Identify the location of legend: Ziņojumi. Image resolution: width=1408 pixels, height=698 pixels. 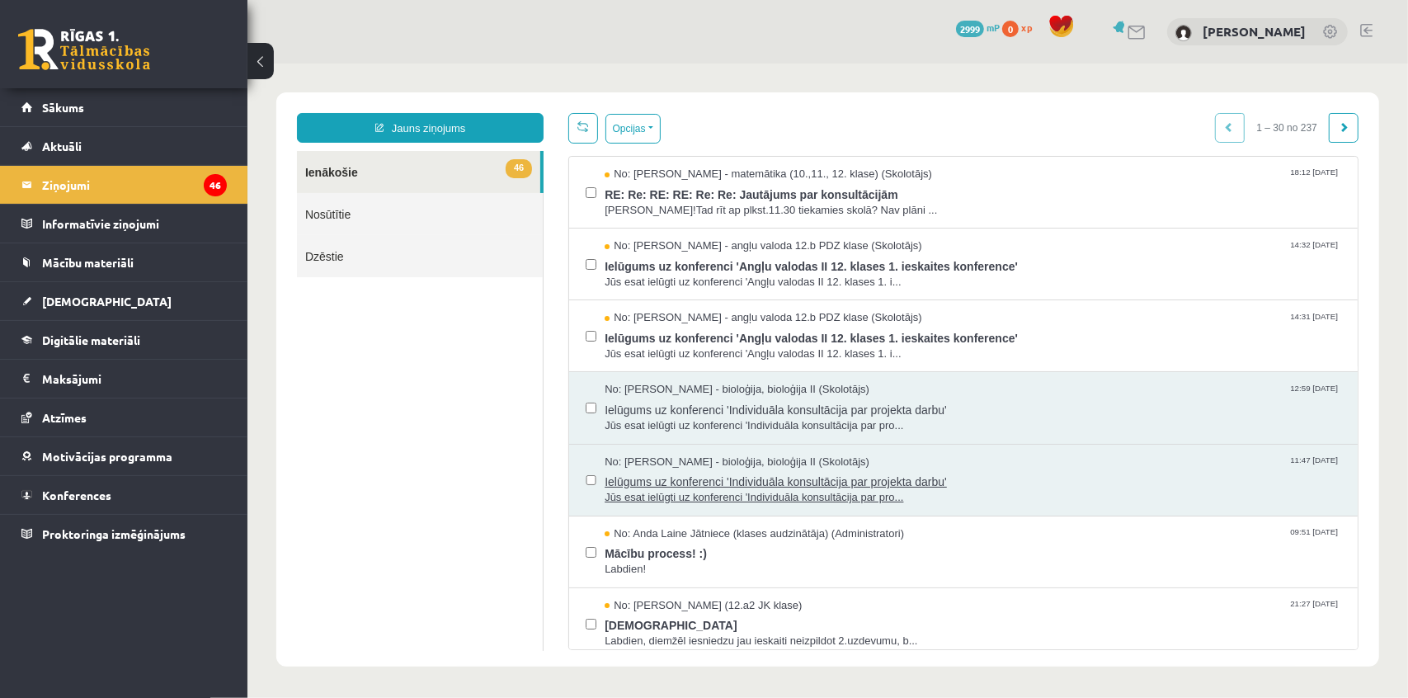
(134, 185).